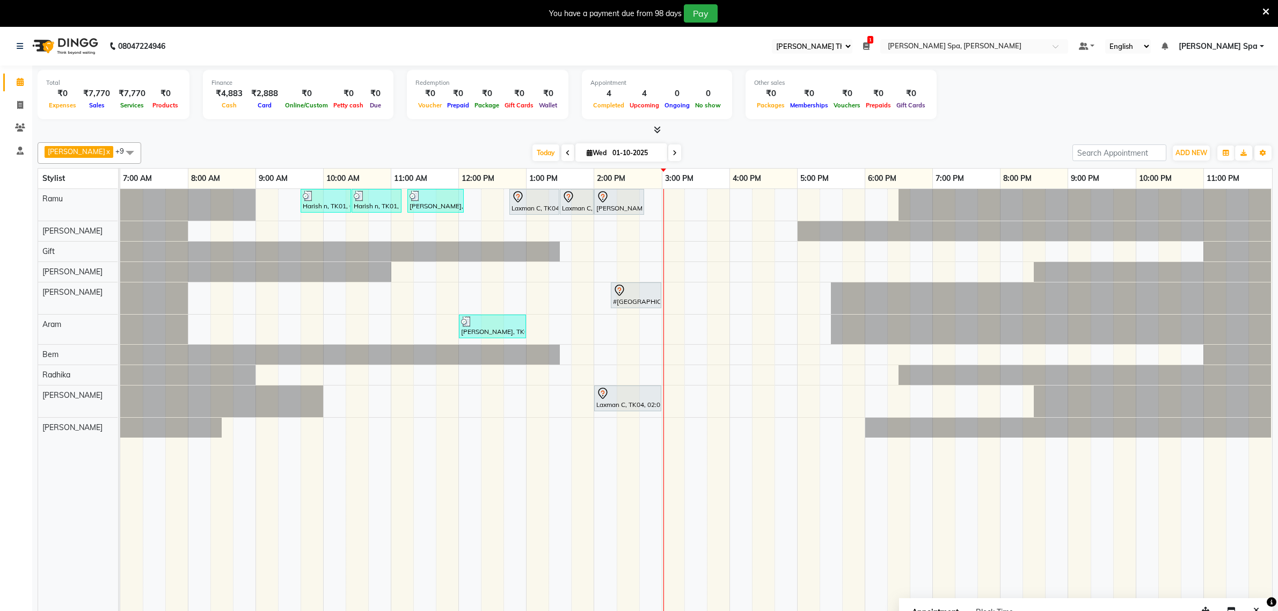 The image size is (1278, 611). I want to click on span: 1, so click(870, 40).